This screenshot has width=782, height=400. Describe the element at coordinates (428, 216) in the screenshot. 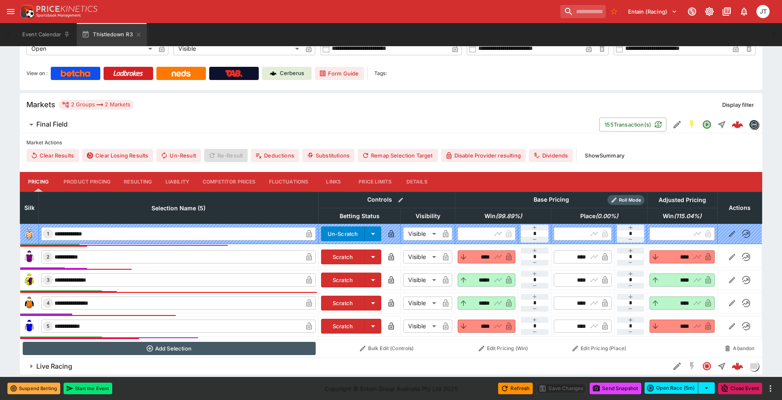

I see `span: Visibility` at that location.